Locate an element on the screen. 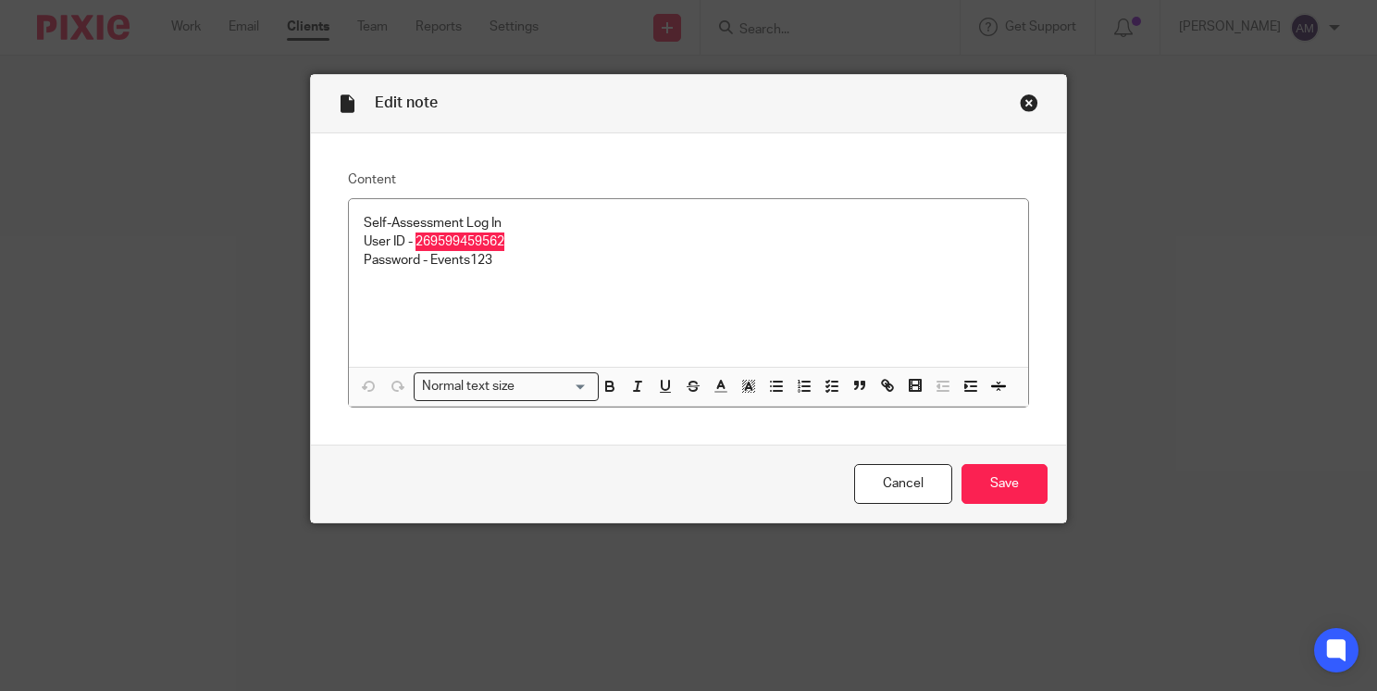  span: Edit note is located at coordinates (406, 103).